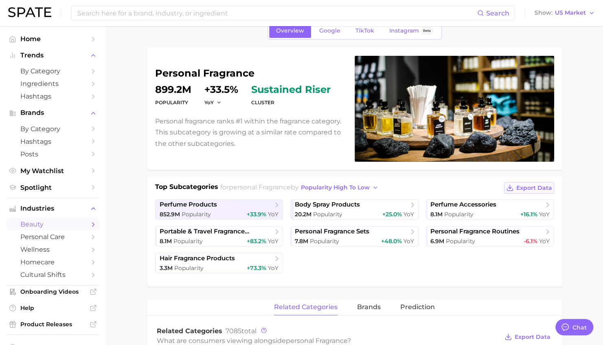  What do you see at coordinates (166, 268) in the screenshot?
I see `span: 3.3m` at bounding box center [166, 268].